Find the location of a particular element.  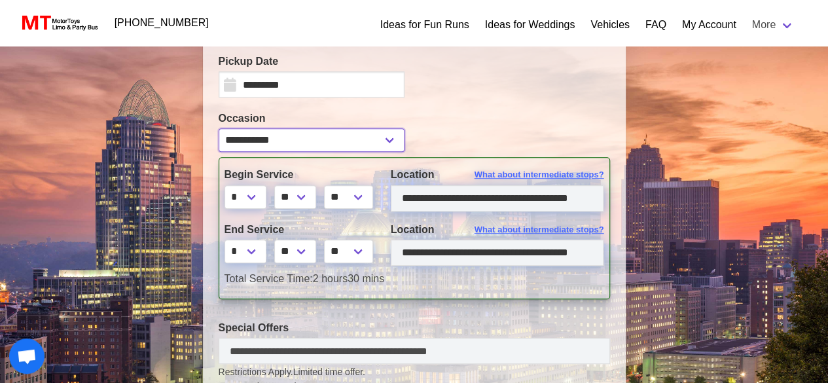

a: More is located at coordinates (773, 25).